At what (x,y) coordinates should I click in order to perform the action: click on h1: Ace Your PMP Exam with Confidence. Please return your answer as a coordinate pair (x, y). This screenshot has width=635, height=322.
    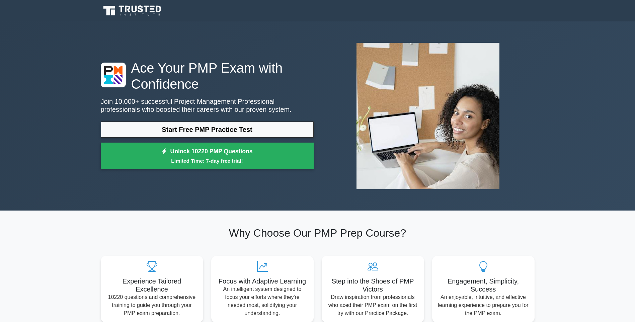
    Looking at the image, I should click on (207, 76).